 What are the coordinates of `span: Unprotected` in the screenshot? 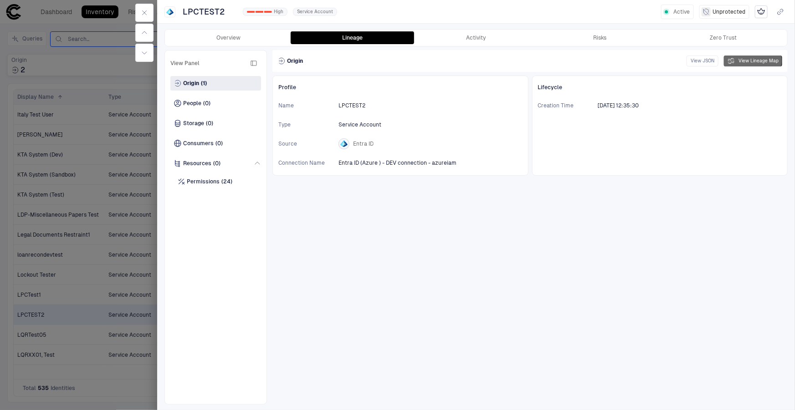 It's located at (729, 12).